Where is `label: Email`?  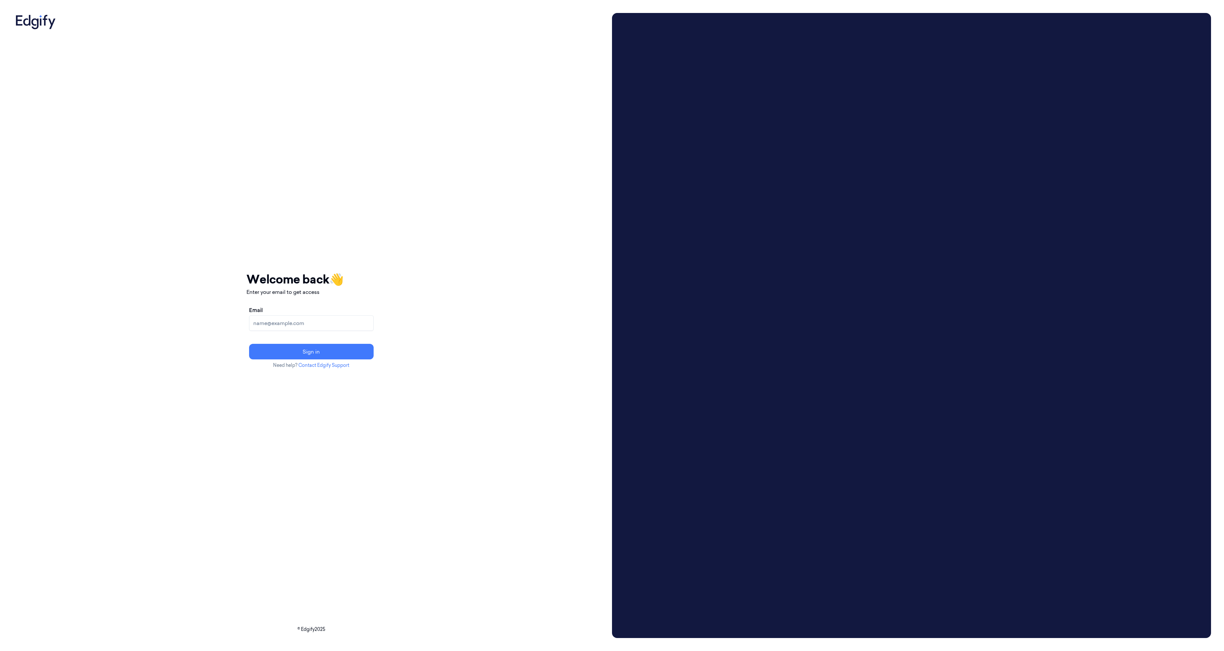
label: Email is located at coordinates (256, 310).